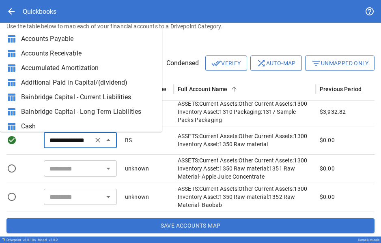 Image resolution: width=381 pixels, height=243 pixels. I want to click on p: BS, so click(128, 140).